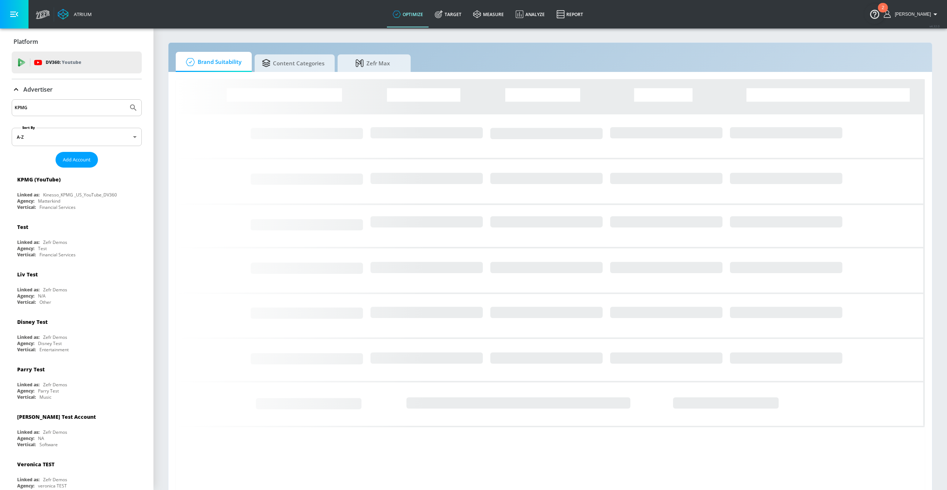  I want to click on p: Youtube, so click(71, 62).